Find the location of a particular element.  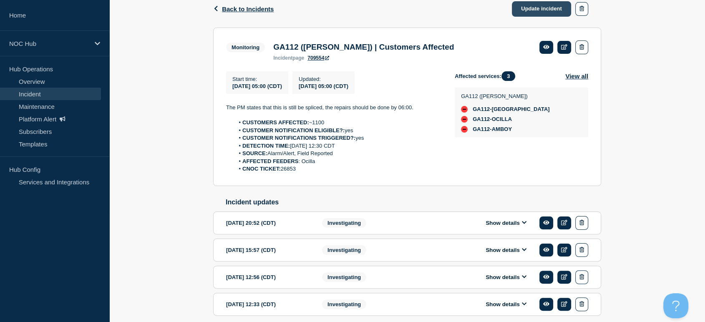

span: Affected services: is located at coordinates (487, 76).